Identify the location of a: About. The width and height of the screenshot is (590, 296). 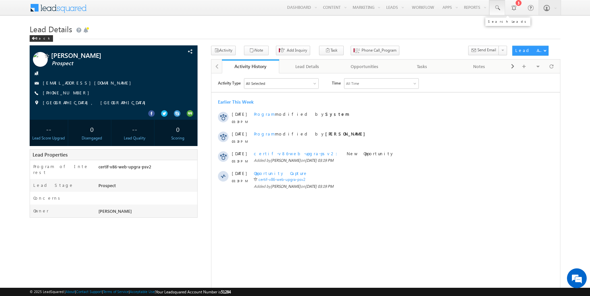
(70, 292).